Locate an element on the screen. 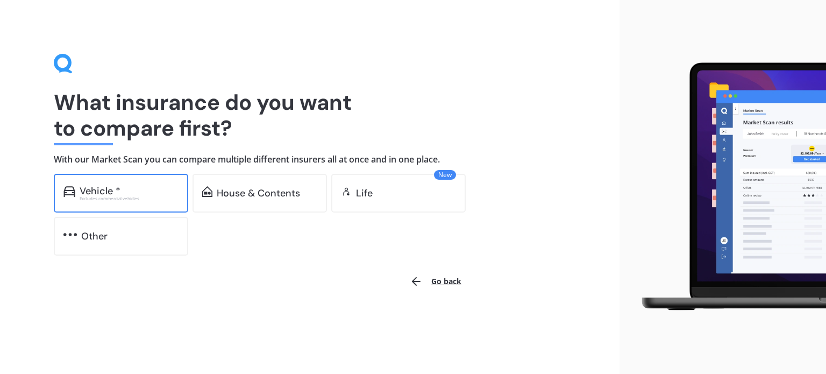 This screenshot has width=826, height=374. img: life.f720d6a2d7cdcd3ad642.svg is located at coordinates (346, 191).